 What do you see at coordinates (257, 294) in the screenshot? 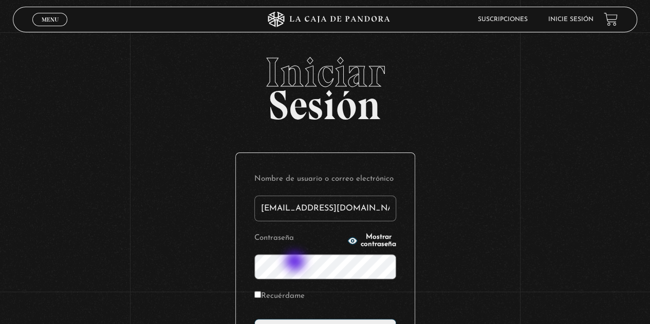
I see `input: Recuérdame` at bounding box center [257, 294].